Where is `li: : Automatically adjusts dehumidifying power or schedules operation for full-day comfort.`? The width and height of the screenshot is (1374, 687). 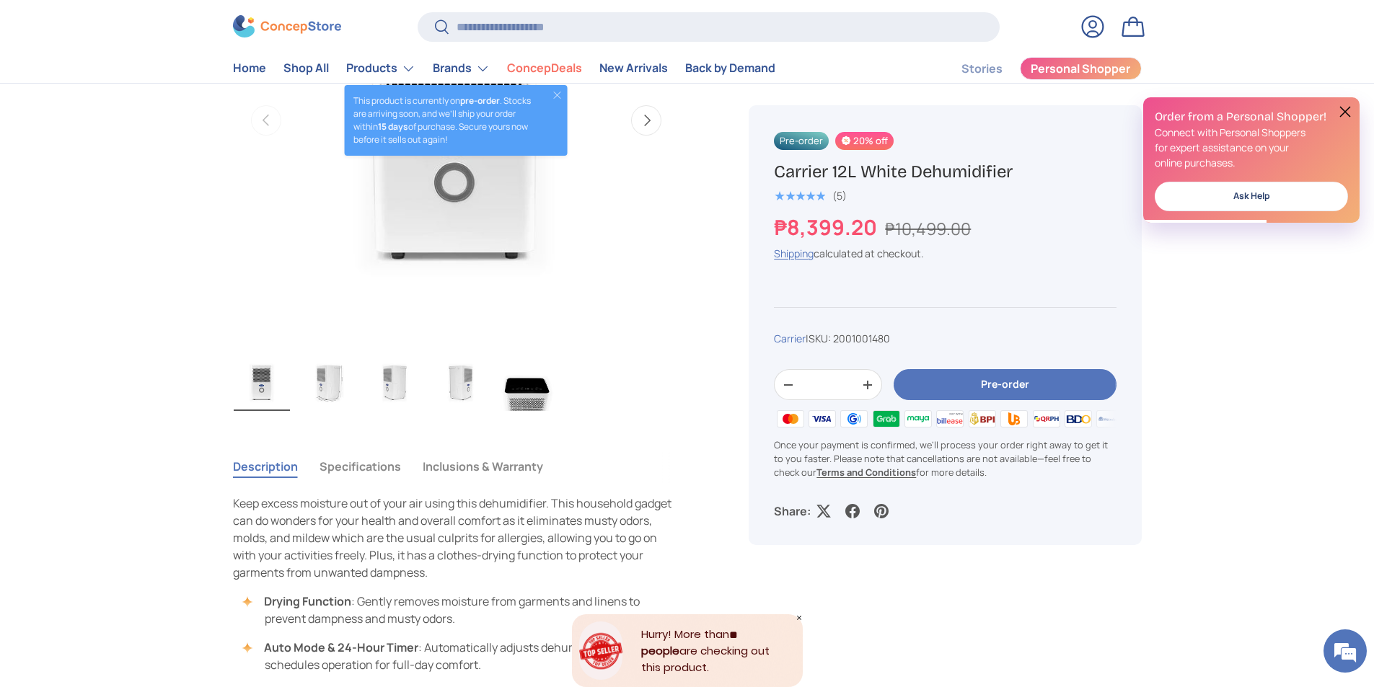 li: : Automatically adjusts dehumidifying power or schedules operation for full-day comfort. is located at coordinates (464, 656).